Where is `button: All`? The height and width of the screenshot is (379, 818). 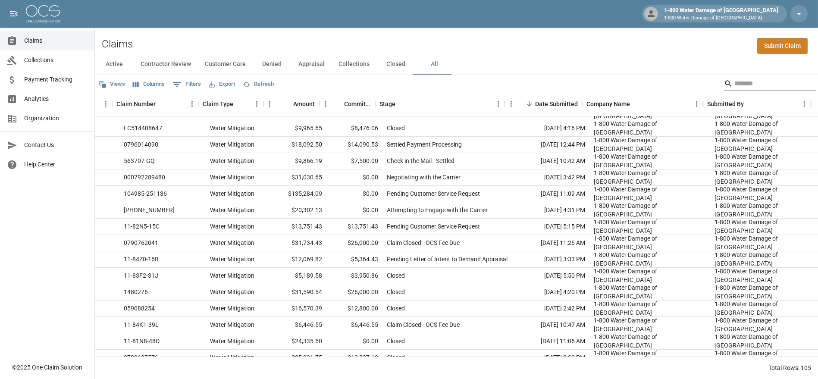
button: All is located at coordinates (435, 64).